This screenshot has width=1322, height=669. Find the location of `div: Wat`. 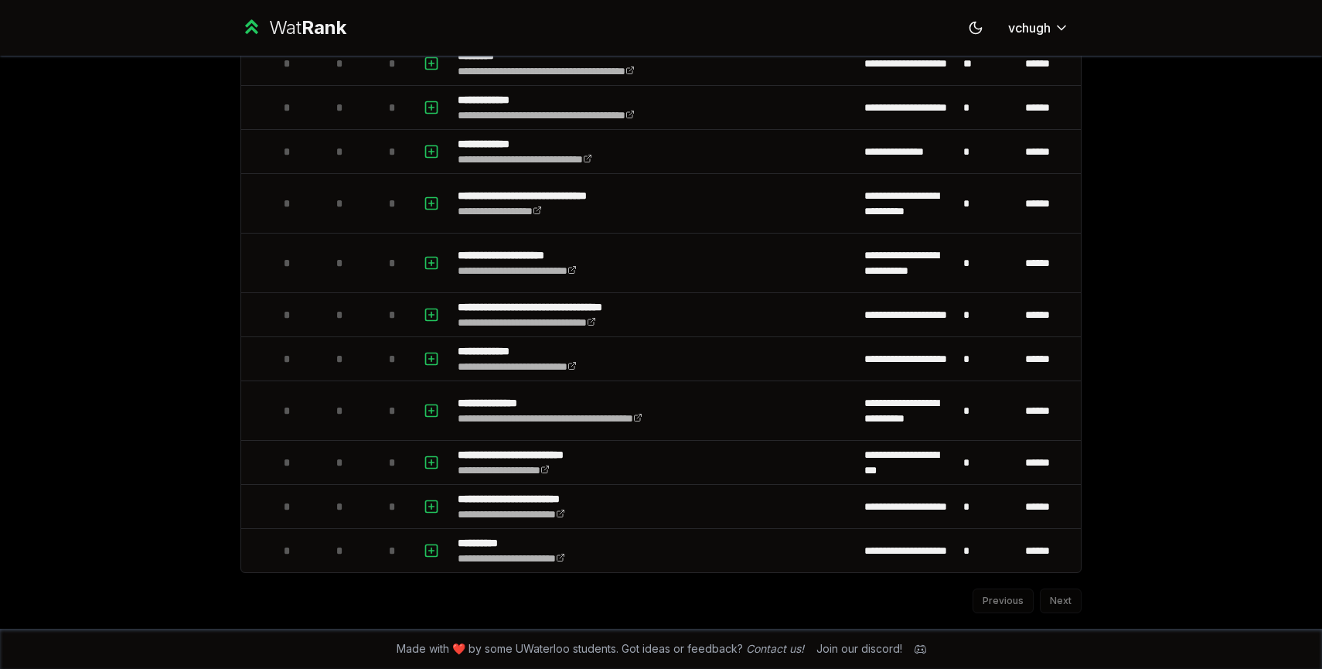

div: Wat is located at coordinates (308, 28).